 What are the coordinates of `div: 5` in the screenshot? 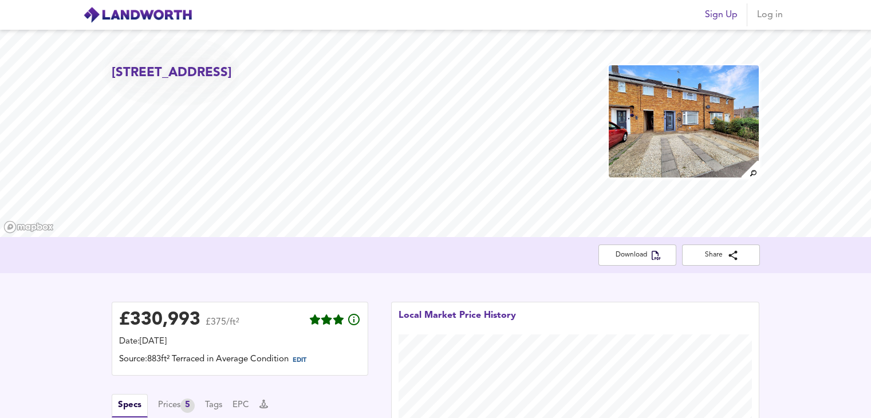 It's located at (187, 405).